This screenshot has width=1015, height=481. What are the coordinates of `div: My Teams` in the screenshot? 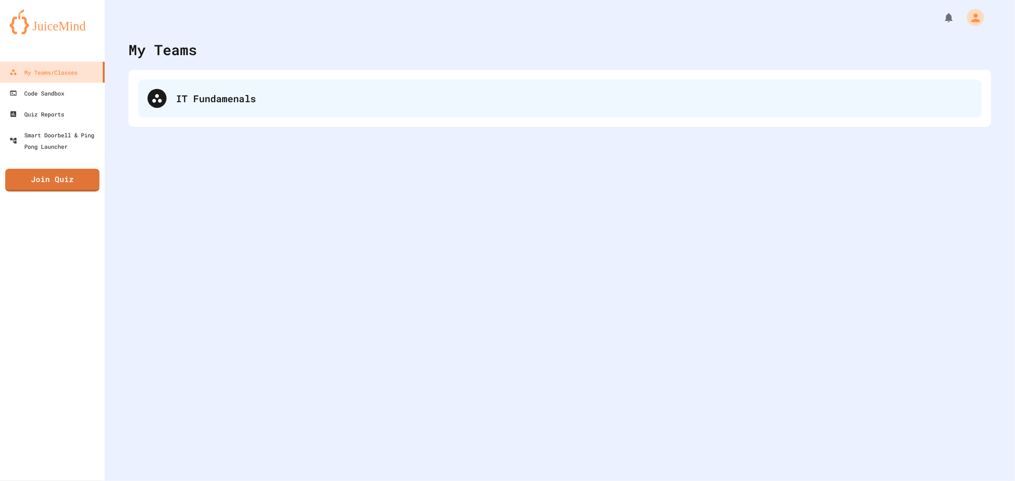 It's located at (163, 49).